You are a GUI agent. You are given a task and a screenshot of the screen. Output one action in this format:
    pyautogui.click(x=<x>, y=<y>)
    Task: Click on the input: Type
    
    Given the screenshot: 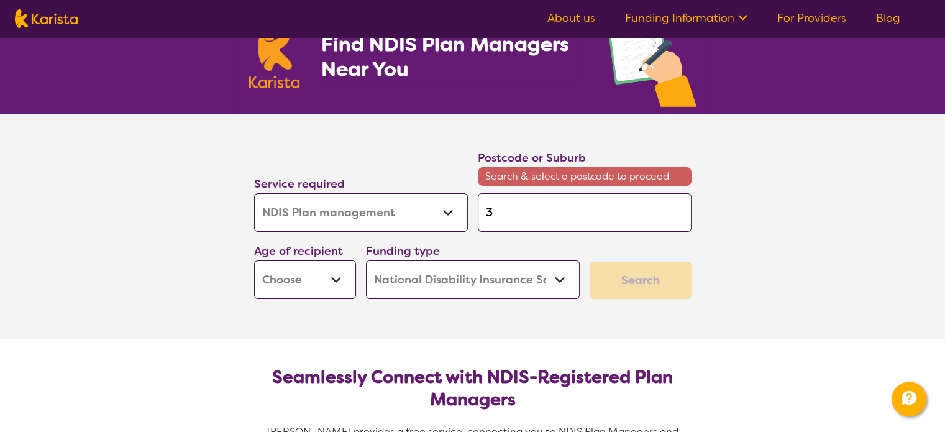 What is the action you would take?
    pyautogui.click(x=585, y=213)
    